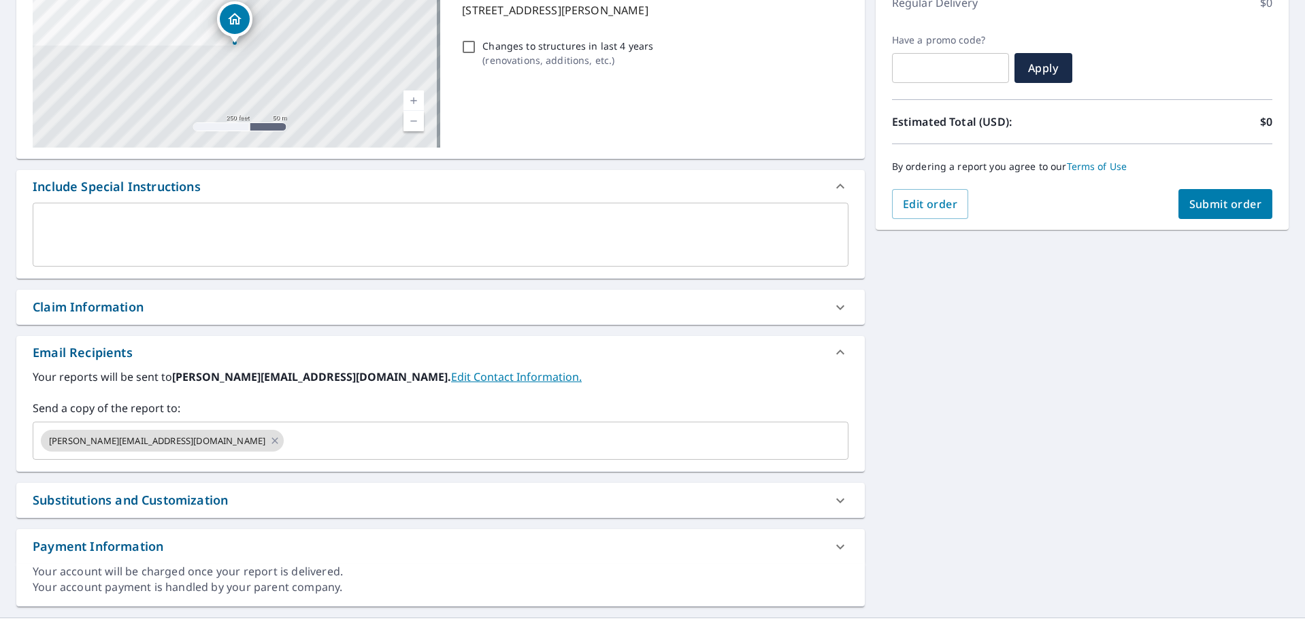 Image resolution: width=1305 pixels, height=625 pixels. What do you see at coordinates (567, 46) in the screenshot?
I see `p: Changes to structures in last 4 years` at bounding box center [567, 46].